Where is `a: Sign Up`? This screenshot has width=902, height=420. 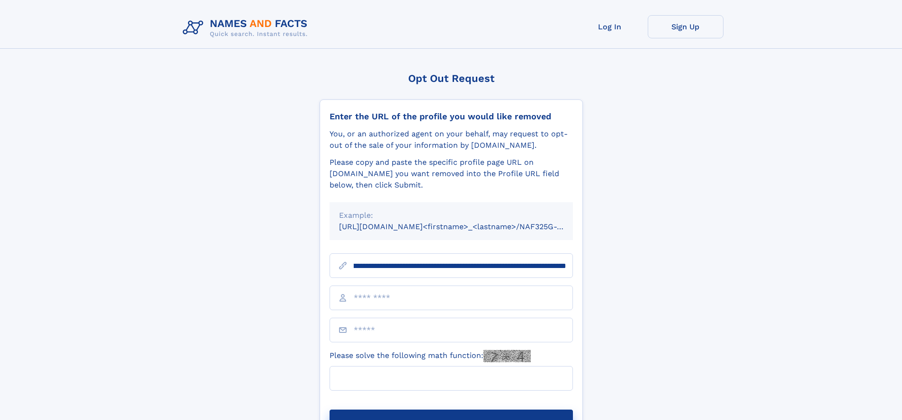
a: Sign Up is located at coordinates (686, 27).